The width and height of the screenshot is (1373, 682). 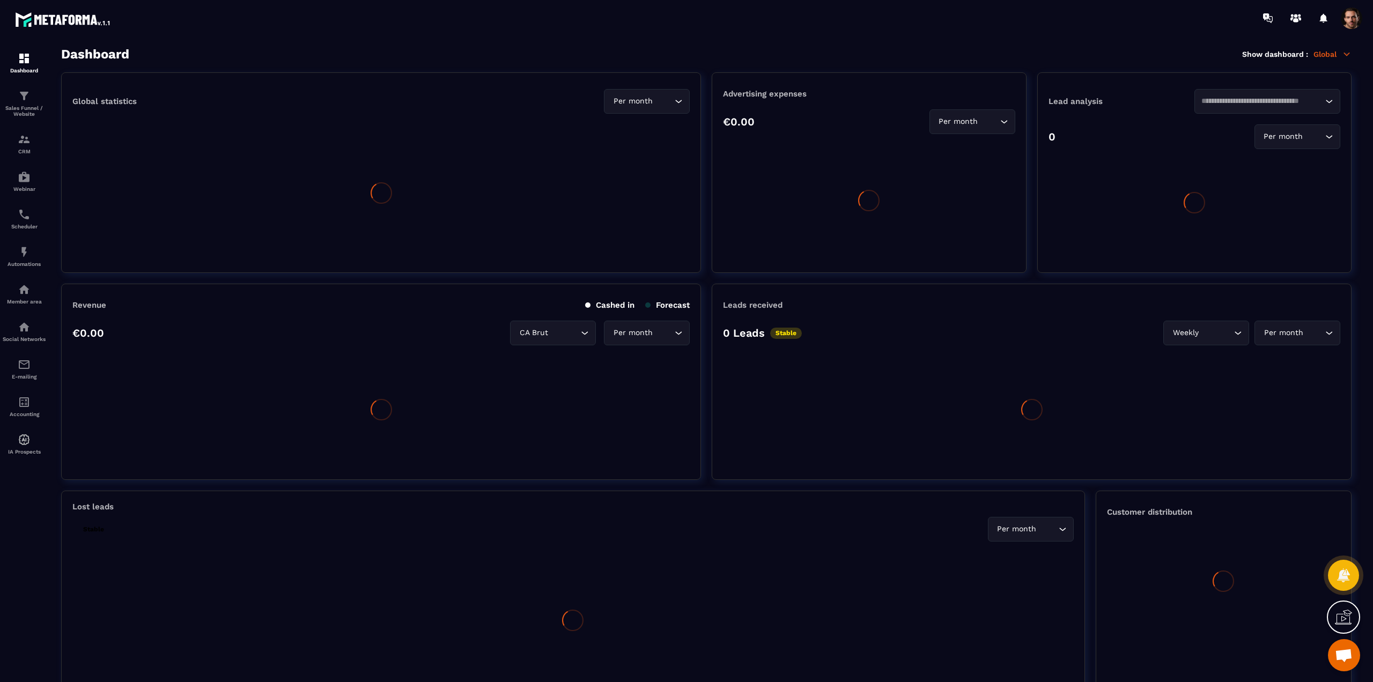 I want to click on p: Customer distribution, so click(x=1223, y=512).